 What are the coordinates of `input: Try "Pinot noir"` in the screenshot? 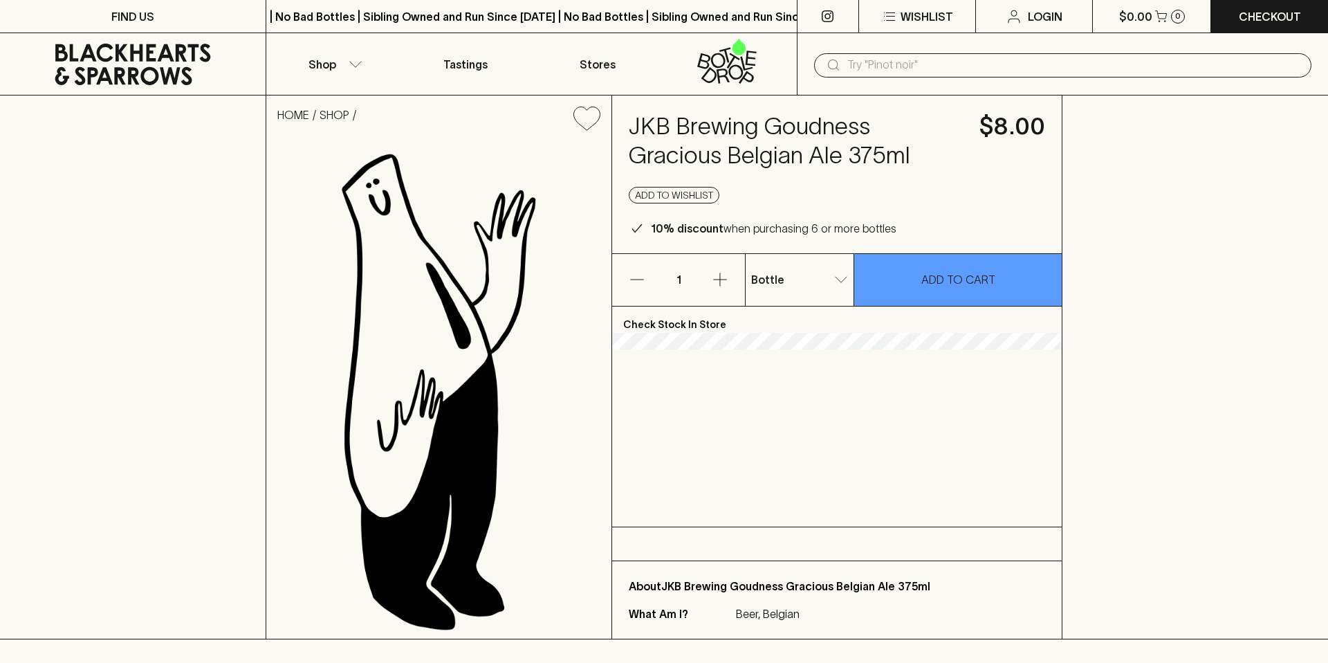 It's located at (1074, 65).